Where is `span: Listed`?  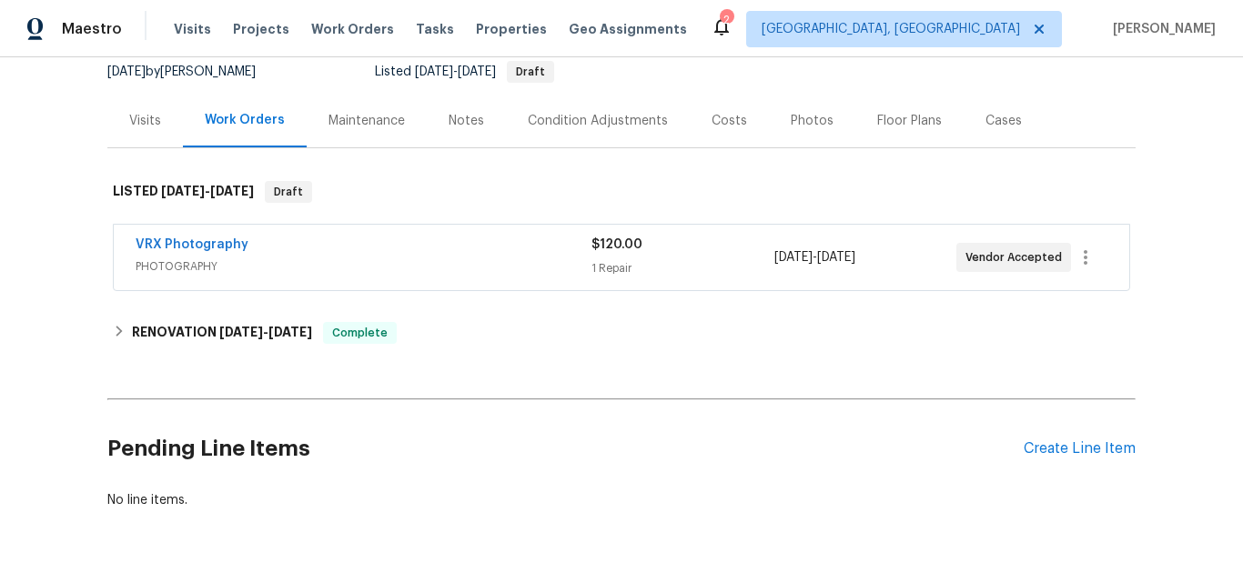 span: Listed is located at coordinates (464, 72).